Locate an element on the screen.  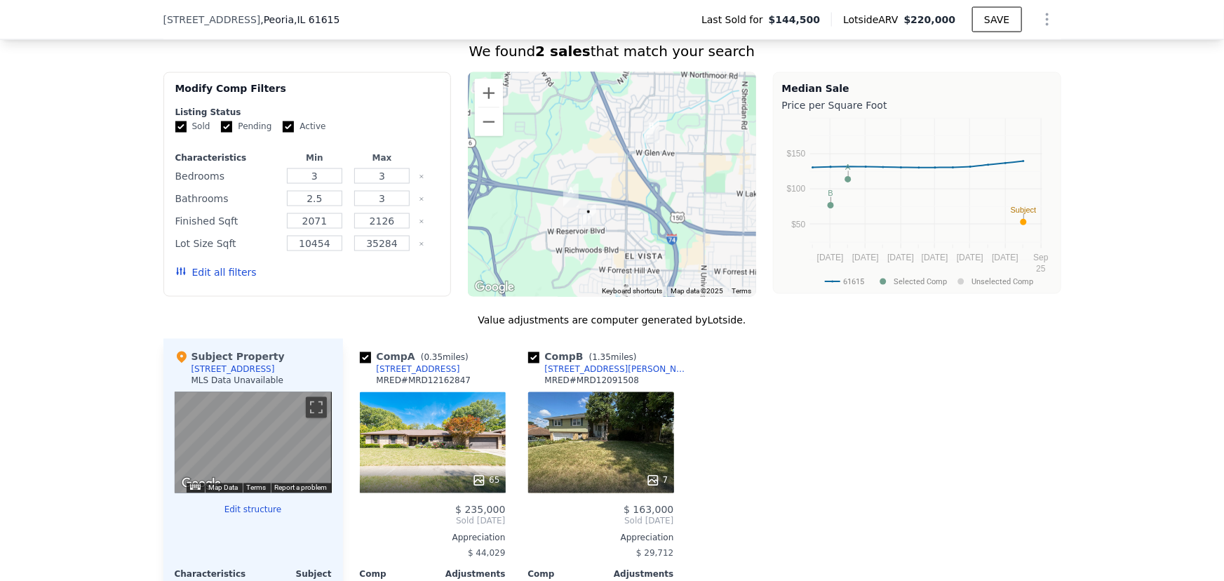
div: MRED # MRD12091508 is located at coordinates (592, 381).